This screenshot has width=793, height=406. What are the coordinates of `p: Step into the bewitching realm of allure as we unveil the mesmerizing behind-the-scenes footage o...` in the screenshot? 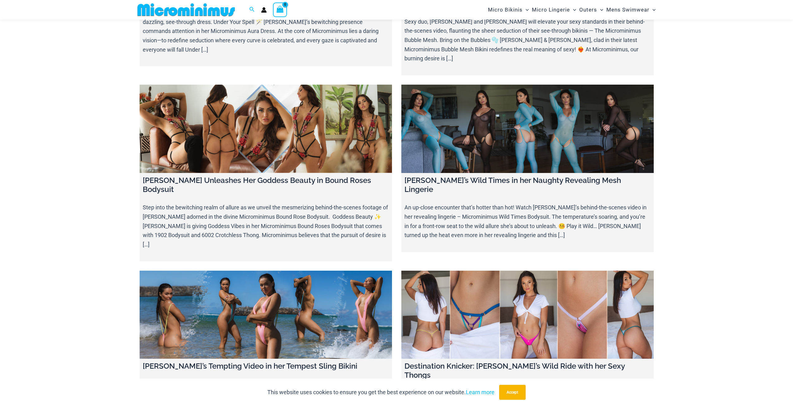 It's located at (266, 226).